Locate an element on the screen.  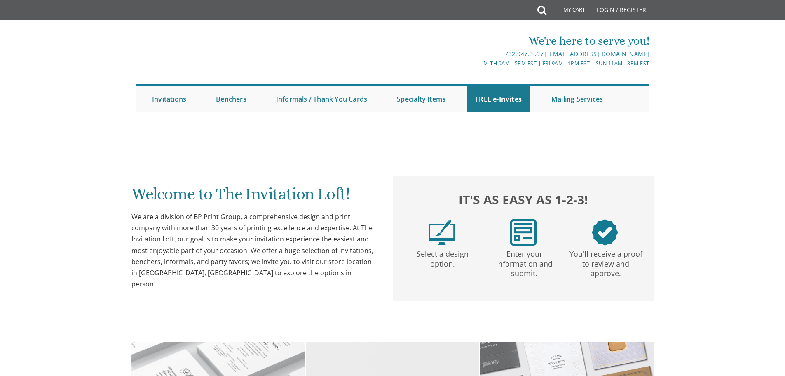
p: You'll receive a proof to review and approve. is located at coordinates (606, 262).